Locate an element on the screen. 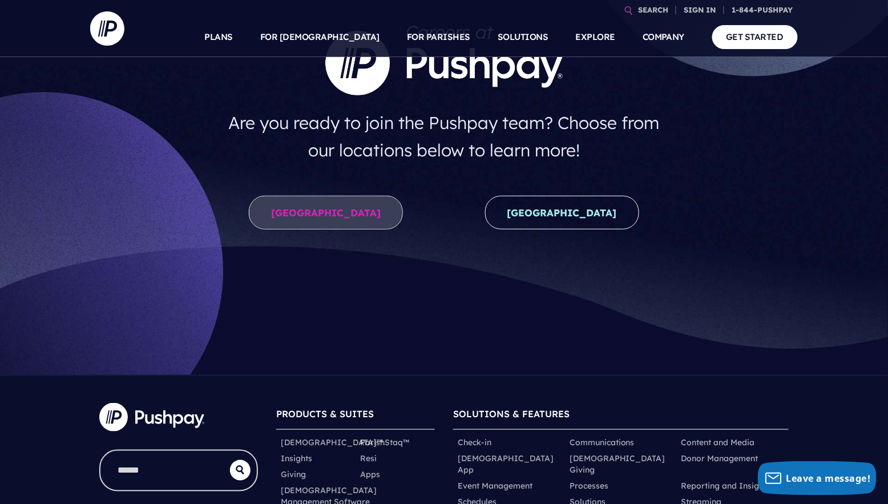 The width and height of the screenshot is (888, 504). a: Giving is located at coordinates (293, 474).